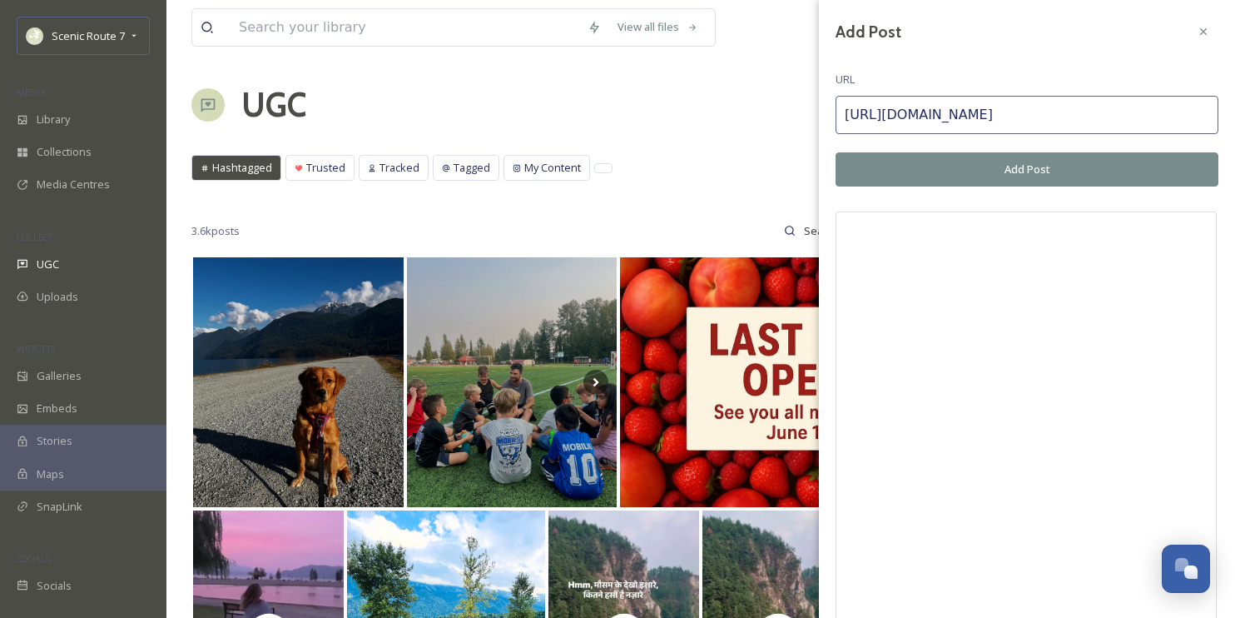 The height and width of the screenshot is (618, 1235). Describe the element at coordinates (400, 167) in the screenshot. I see `span: Tracked` at that location.